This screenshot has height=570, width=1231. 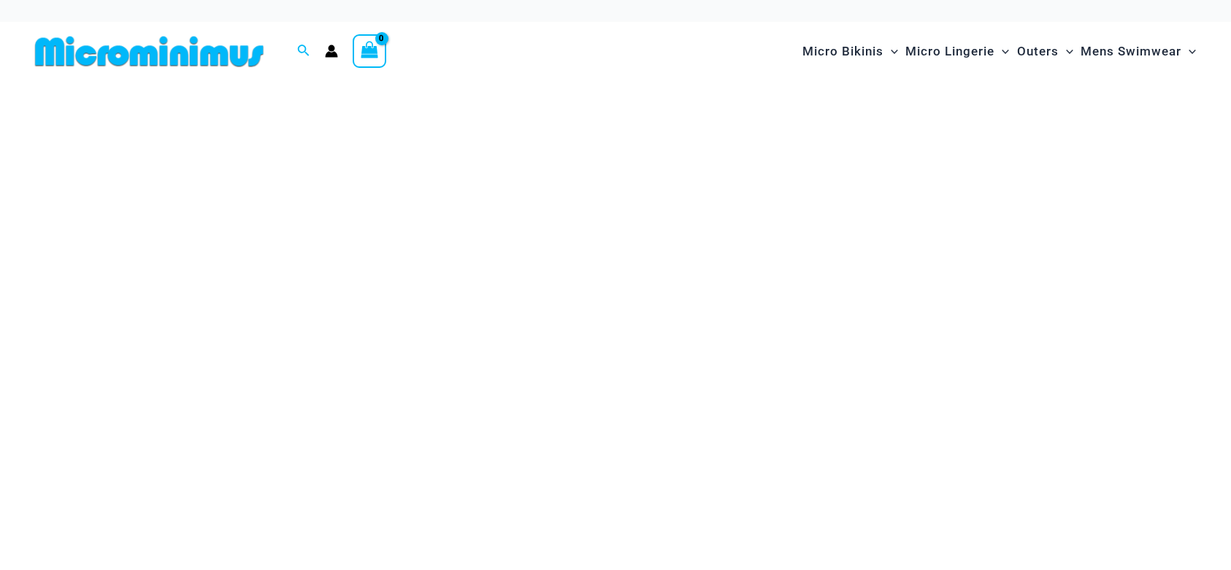 I want to click on img: MM SHOP LOGO FLAT, so click(x=149, y=51).